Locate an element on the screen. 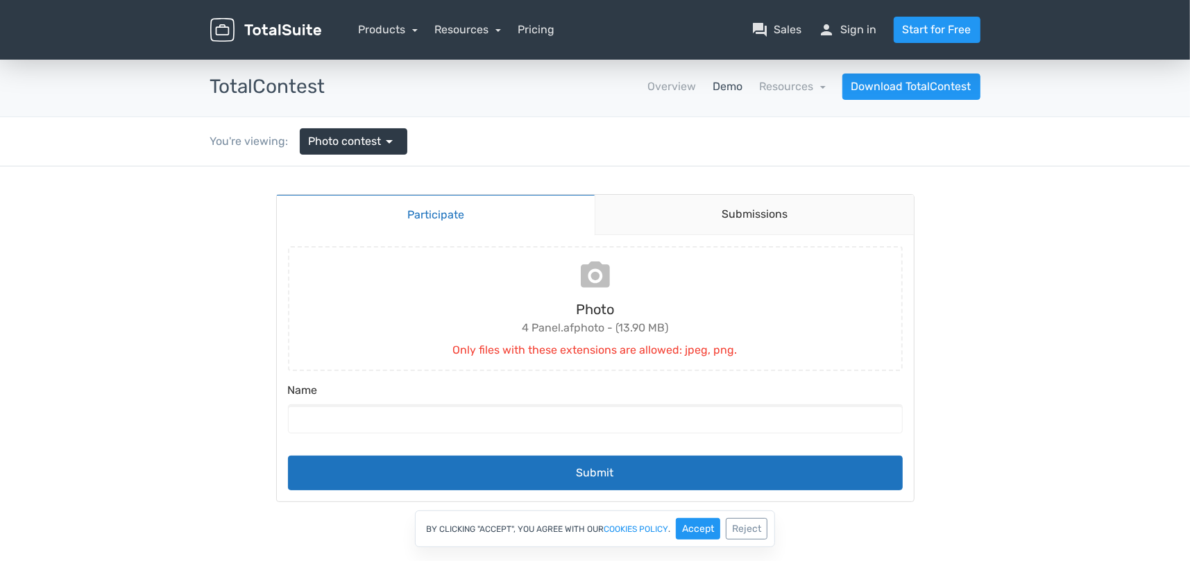  a: personSign in is located at coordinates (848, 30).